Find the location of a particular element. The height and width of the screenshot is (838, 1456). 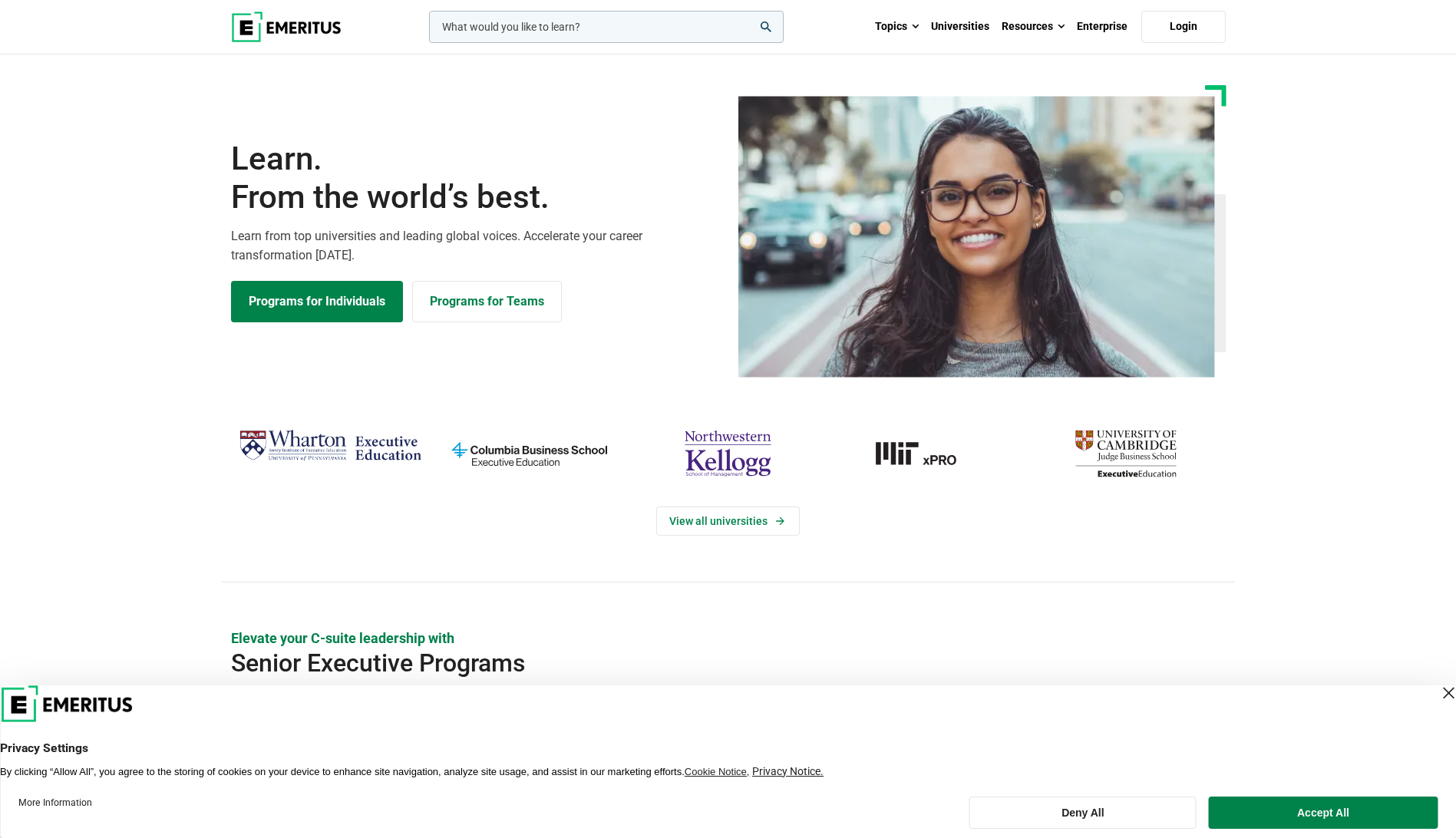

a: Explore Programs is located at coordinates (317, 302).